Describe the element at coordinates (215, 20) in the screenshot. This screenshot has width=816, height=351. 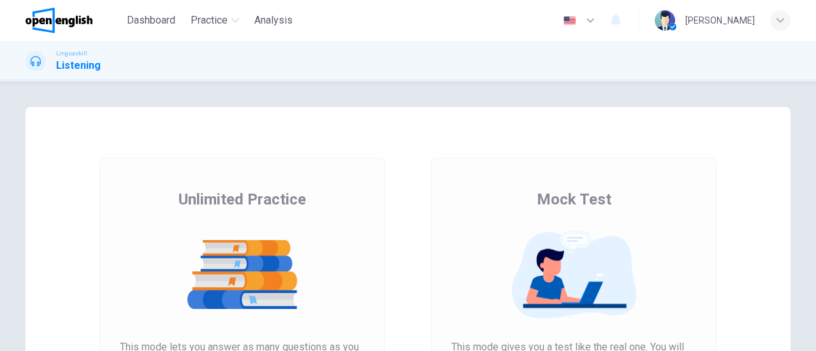
I see `button: Practice` at that location.